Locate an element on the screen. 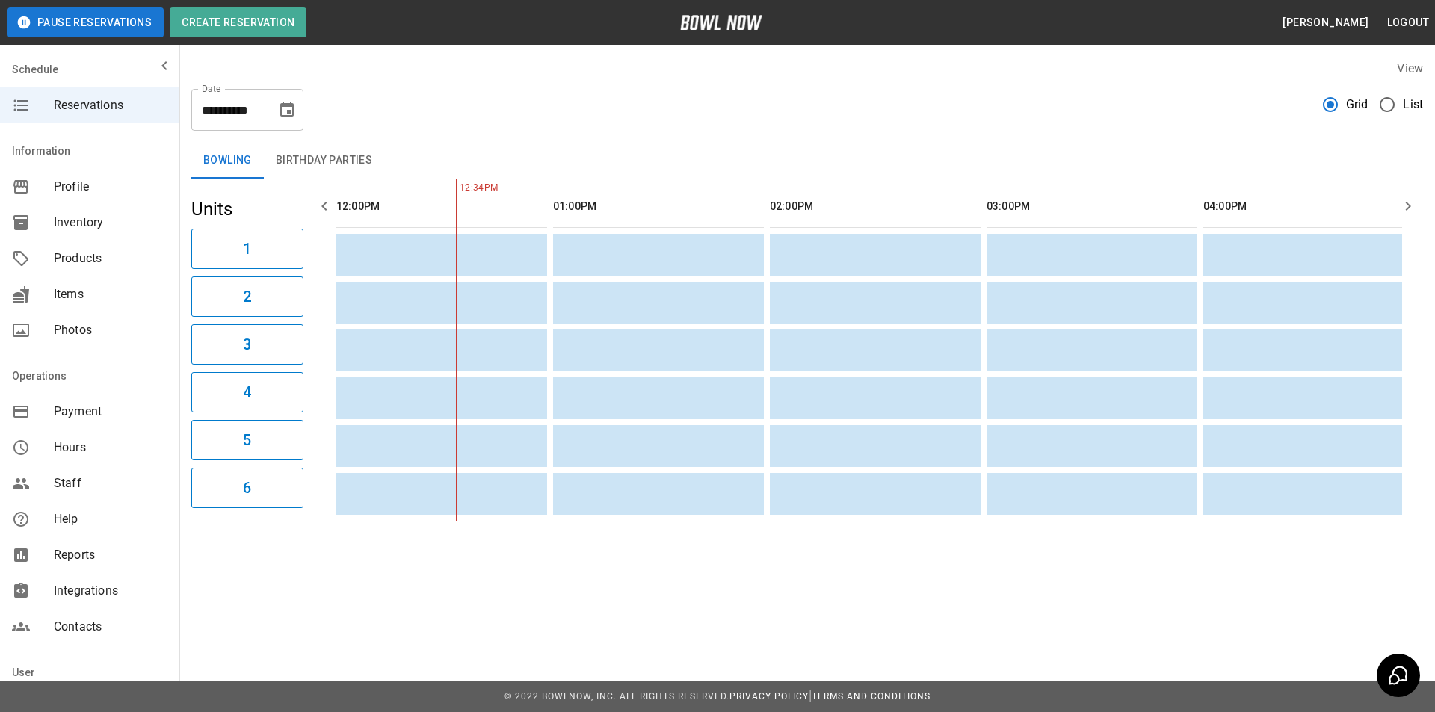  img: logo is located at coordinates (721, 22).